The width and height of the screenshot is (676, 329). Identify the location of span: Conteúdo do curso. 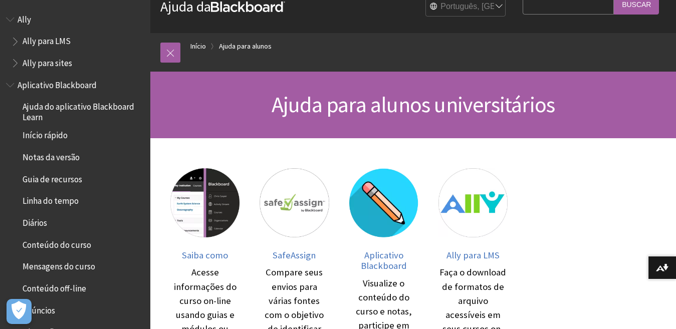
(57, 243).